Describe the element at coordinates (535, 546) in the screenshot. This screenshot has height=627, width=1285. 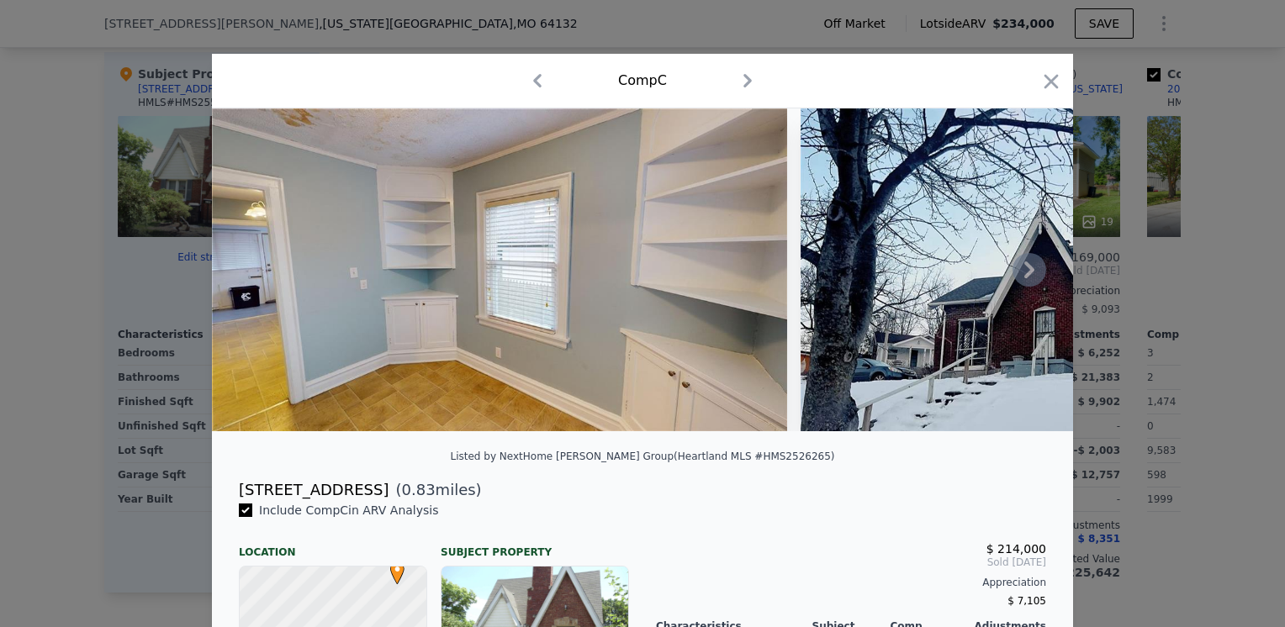
I see `div: Subject Property` at that location.